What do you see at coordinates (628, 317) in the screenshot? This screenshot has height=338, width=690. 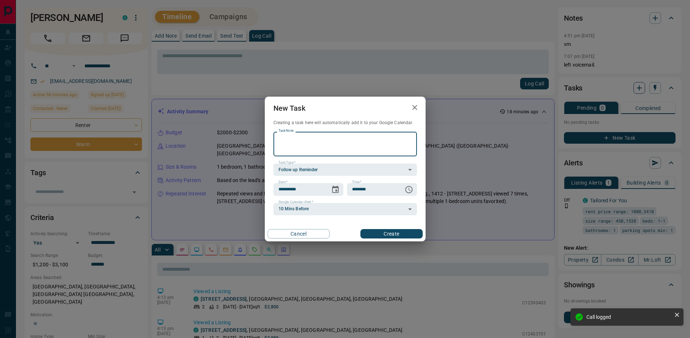 I see `div: Call logged` at bounding box center [628, 317].